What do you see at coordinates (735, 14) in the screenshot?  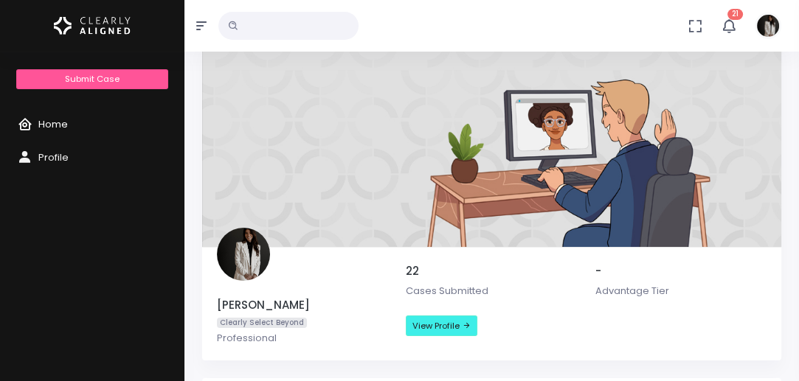 I see `span: 21` at bounding box center [735, 14].